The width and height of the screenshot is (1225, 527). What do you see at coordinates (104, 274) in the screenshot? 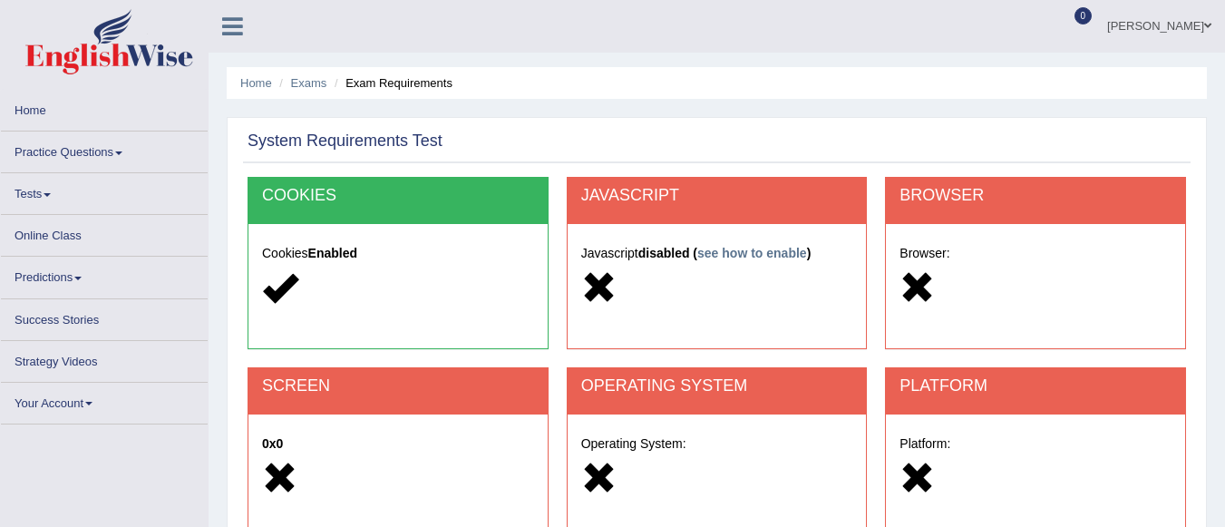
I see `a: Predictions` at bounding box center [104, 274].